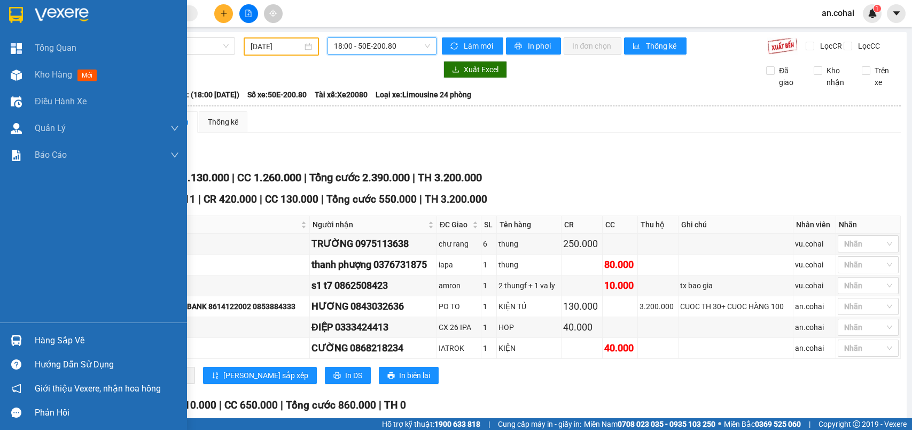 The width and height of the screenshot is (912, 430). What do you see at coordinates (620, 348) in the screenshot?
I see `div: 40.000` at bounding box center [620, 348].